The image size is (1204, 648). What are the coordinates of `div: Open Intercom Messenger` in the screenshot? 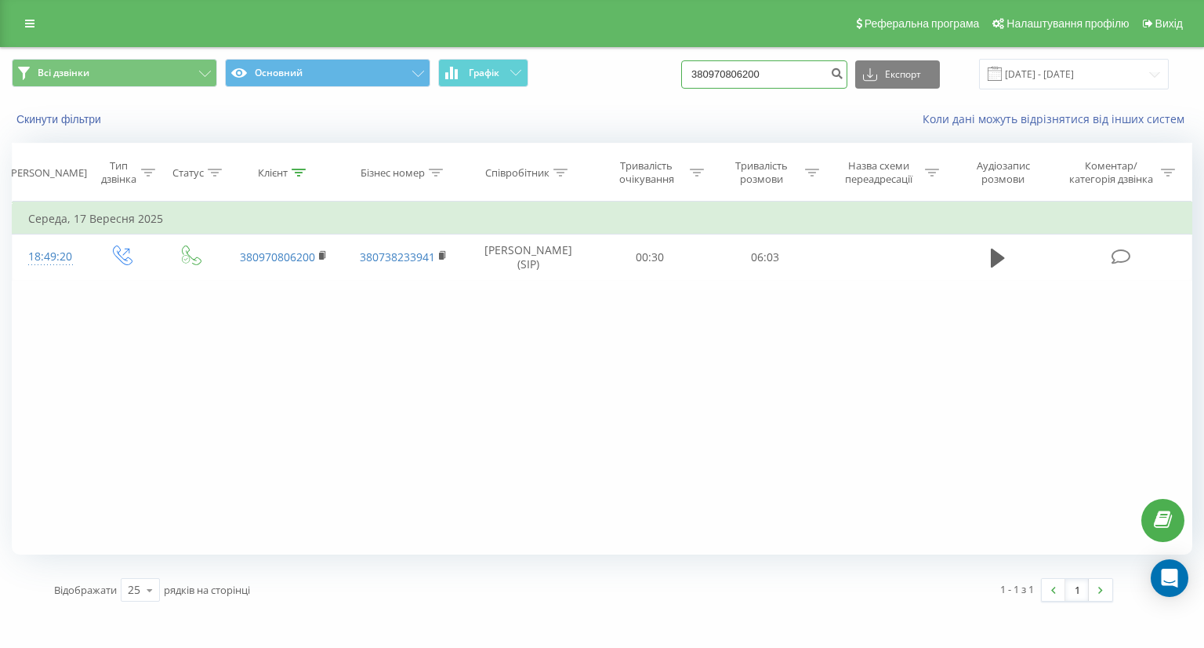 It's located at (1170, 578).